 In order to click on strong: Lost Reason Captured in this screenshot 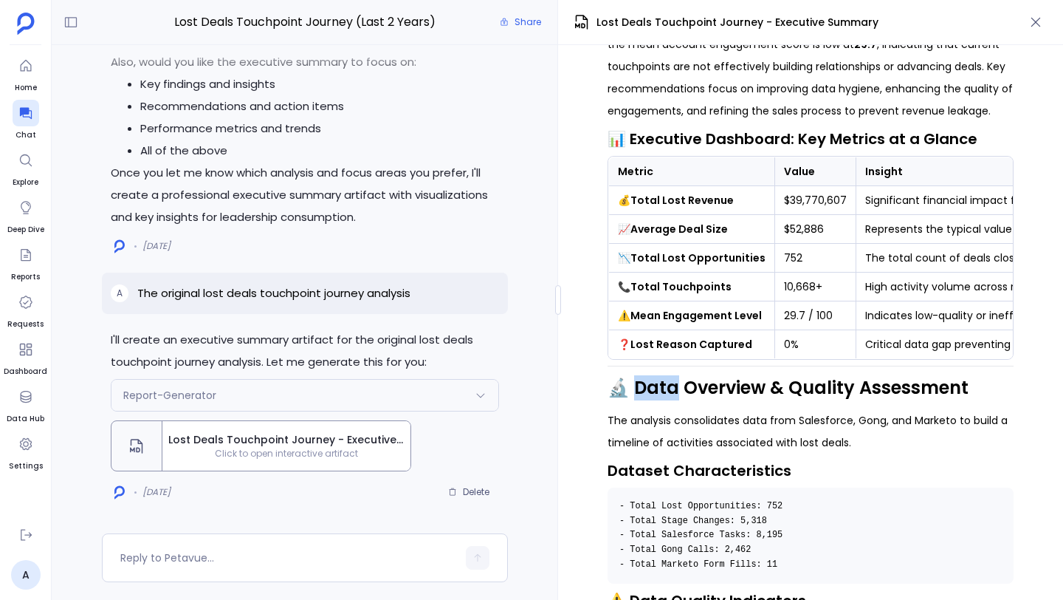, I will do `click(691, 344)`.